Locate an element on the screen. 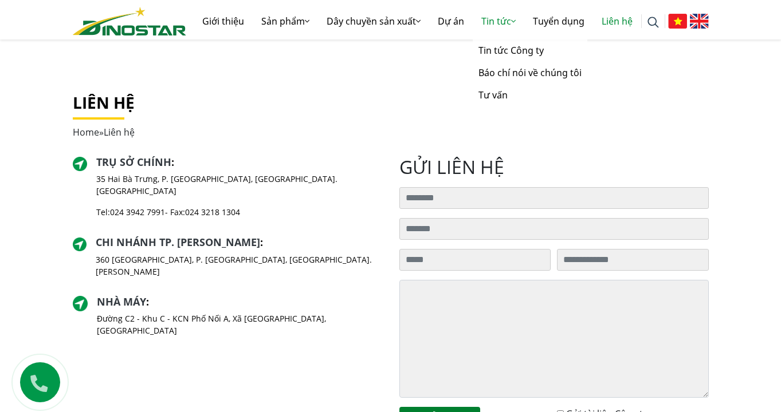 This screenshot has width=781, height=412. img: logo is located at coordinates (129, 21).